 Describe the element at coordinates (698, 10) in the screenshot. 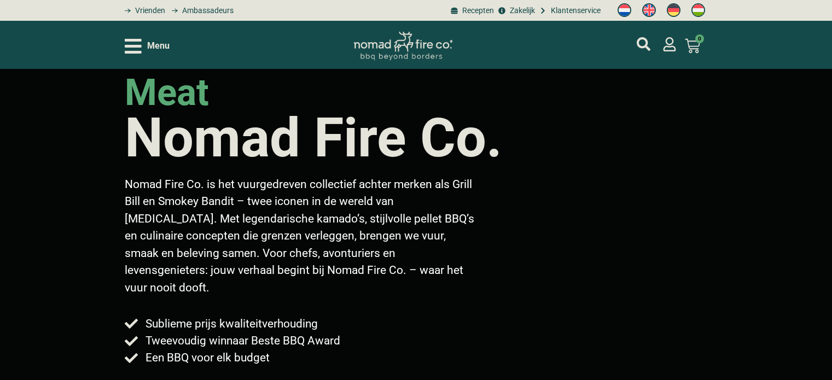

I see `a: Switch to Hongaars` at that location.